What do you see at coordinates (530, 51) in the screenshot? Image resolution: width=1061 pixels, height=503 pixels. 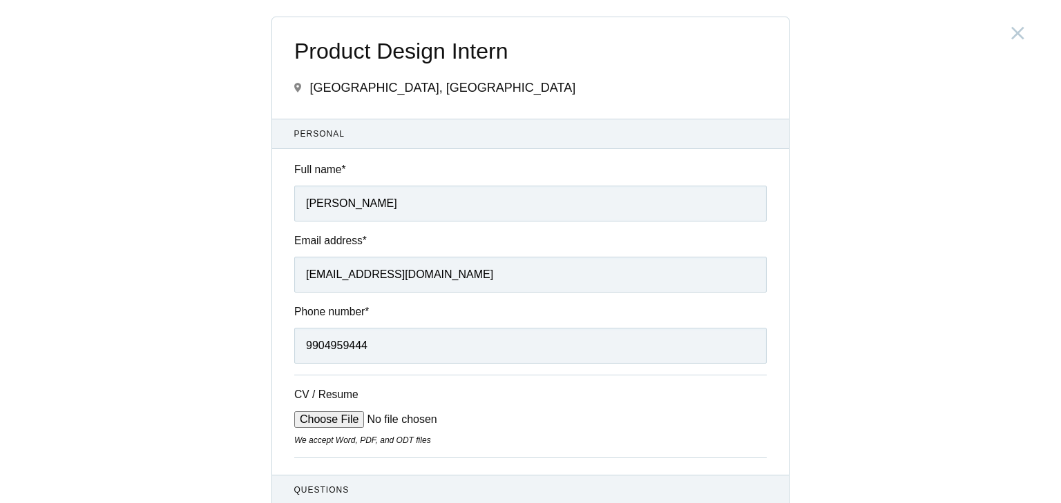 I see `span: Product Design Intern` at bounding box center [530, 51].